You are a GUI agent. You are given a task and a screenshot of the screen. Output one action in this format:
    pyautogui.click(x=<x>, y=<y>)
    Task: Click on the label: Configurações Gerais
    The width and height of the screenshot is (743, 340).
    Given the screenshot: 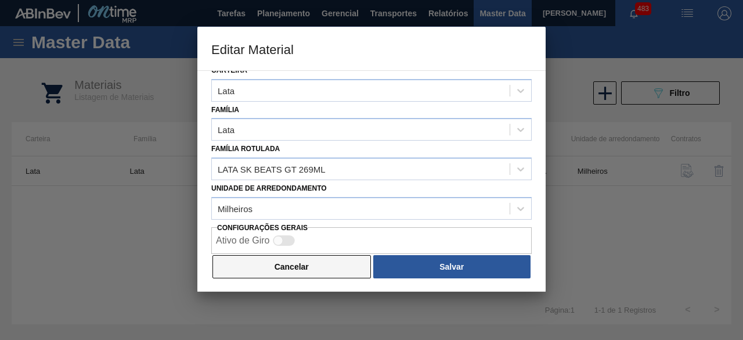 What is the action you would take?
    pyautogui.click(x=262, y=228)
    